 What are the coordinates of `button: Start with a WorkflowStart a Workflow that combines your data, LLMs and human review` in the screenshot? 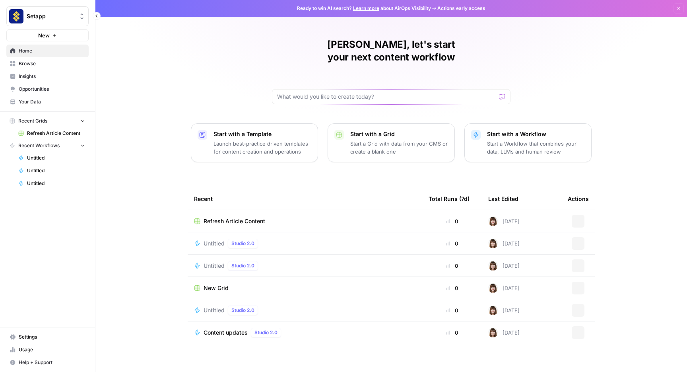 It's located at (528, 143).